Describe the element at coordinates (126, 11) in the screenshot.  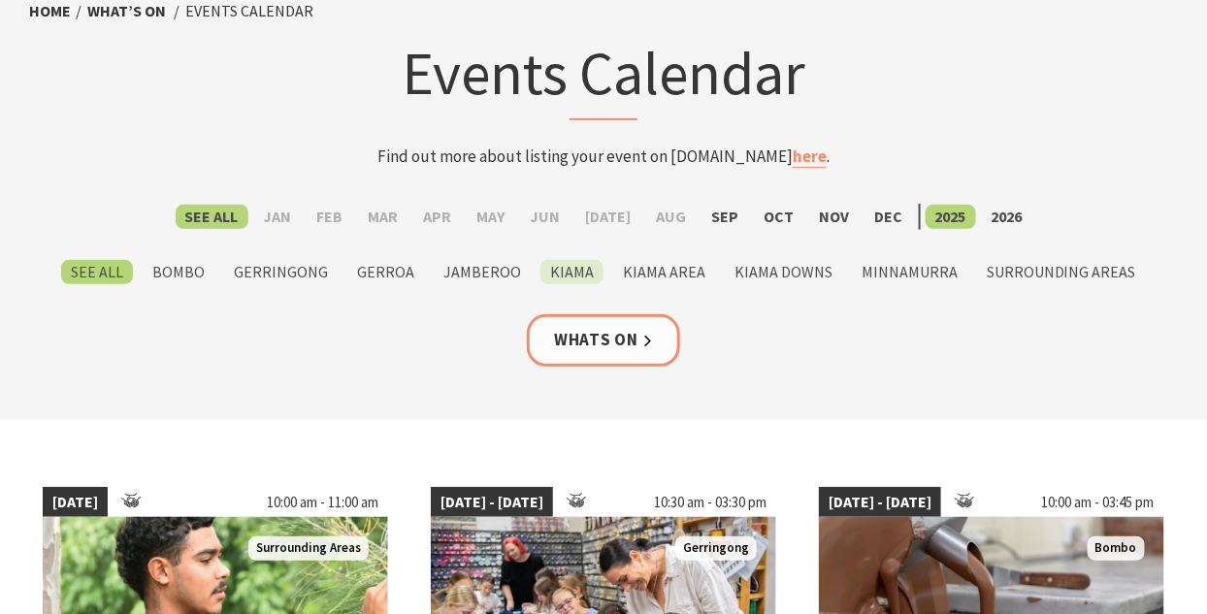
I see `a: What’s On` at that location.